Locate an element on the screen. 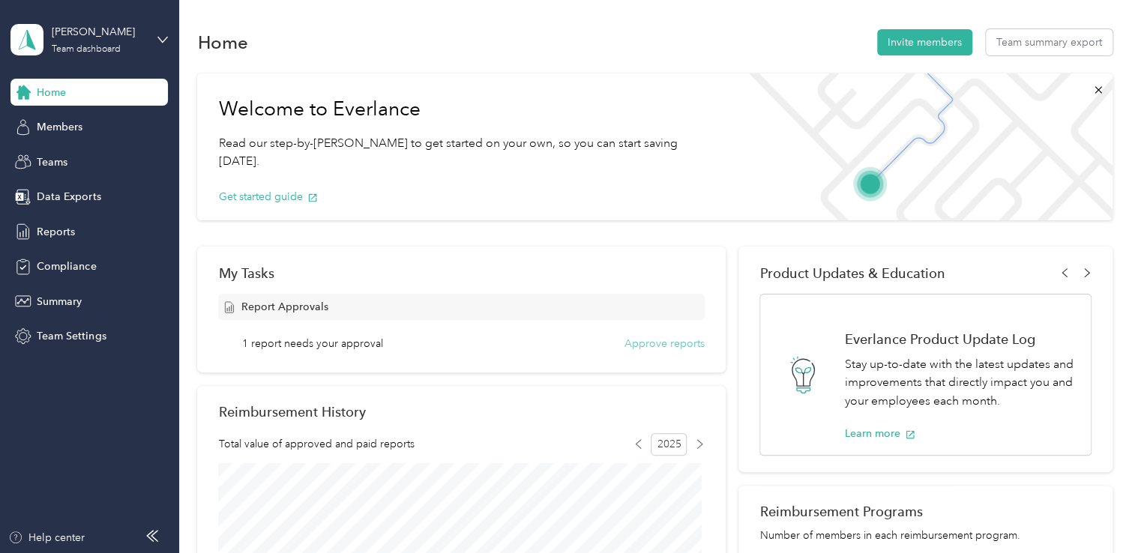  h2: Reimbursement History is located at coordinates (292, 412).